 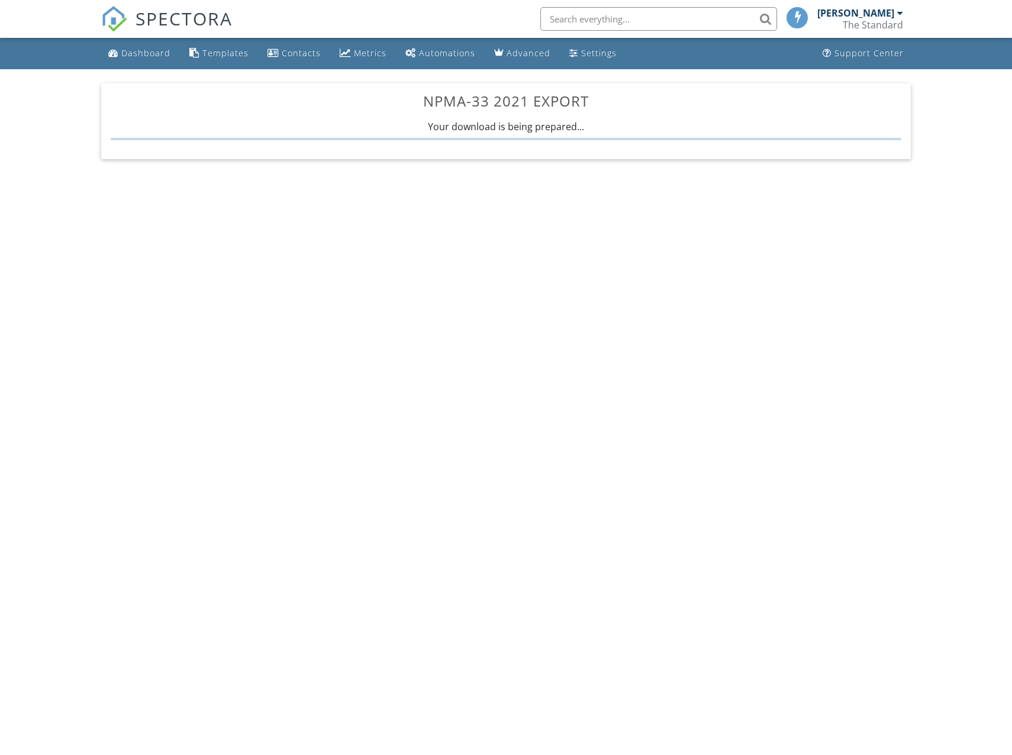 What do you see at coordinates (440, 53) in the screenshot?
I see `a: Automations (Basic)` at bounding box center [440, 53].